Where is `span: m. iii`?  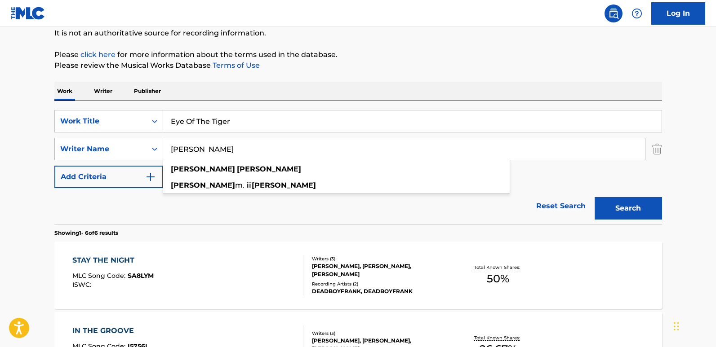 span: m. iii is located at coordinates (243, 185).